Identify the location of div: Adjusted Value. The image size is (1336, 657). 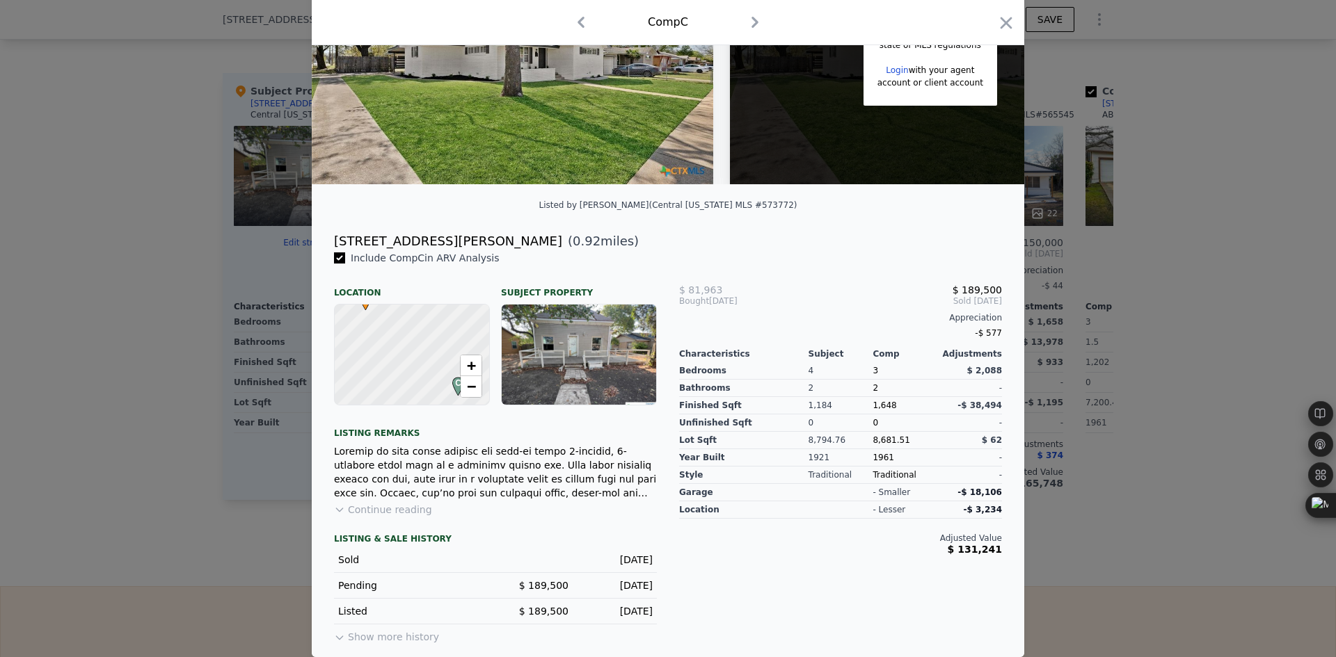
(840, 538).